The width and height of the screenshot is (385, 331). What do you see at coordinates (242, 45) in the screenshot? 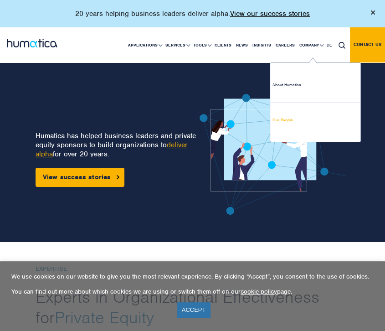
I see `a: News` at bounding box center [242, 45].